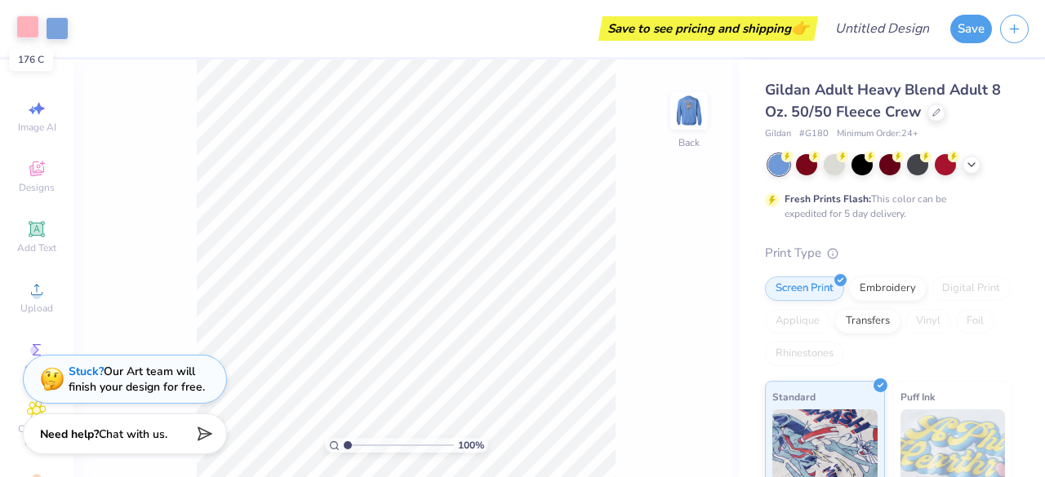  I want to click on div: Our Art team will finish your design for free., so click(136, 379).